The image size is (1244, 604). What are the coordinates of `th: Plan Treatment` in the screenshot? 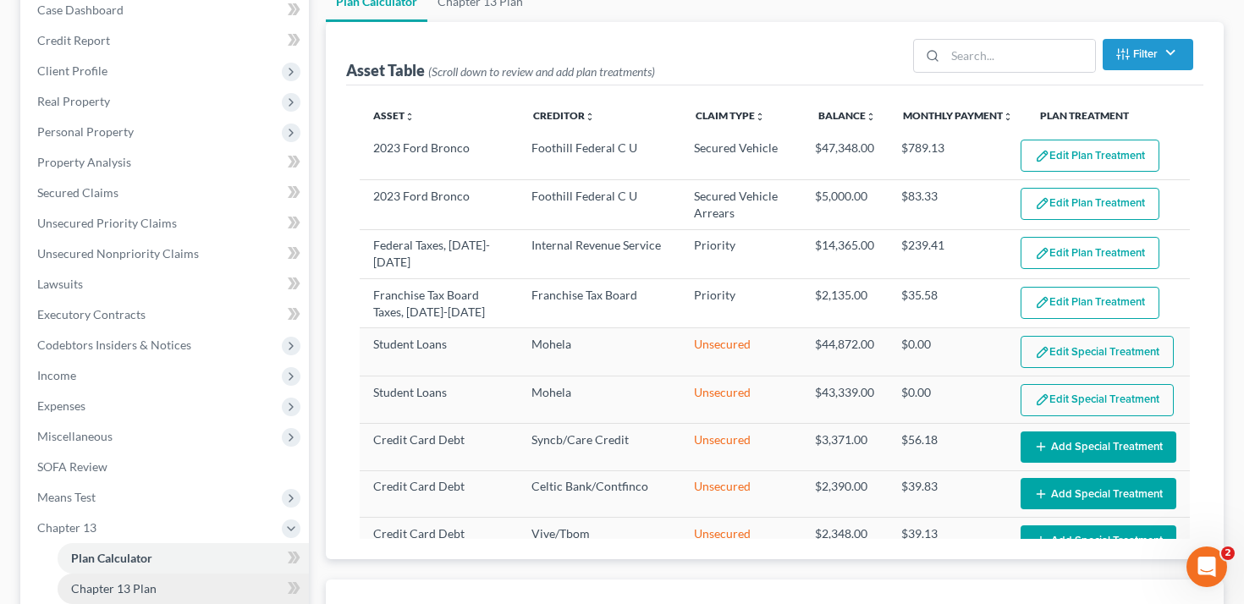 It's located at (1108, 116).